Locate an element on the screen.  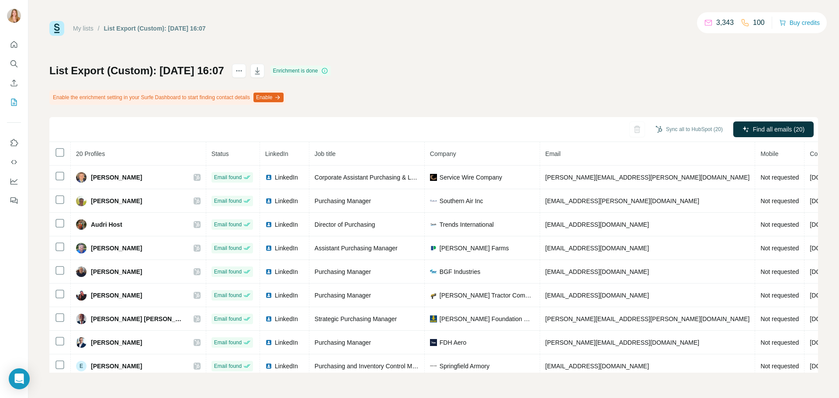
span: Find all emails (20) is located at coordinates (778, 129).